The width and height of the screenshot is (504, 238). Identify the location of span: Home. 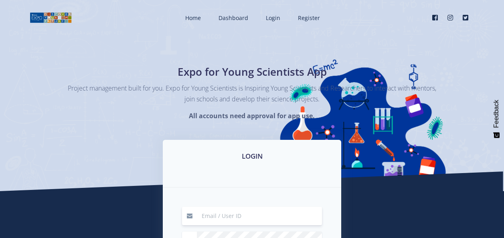
(193, 18).